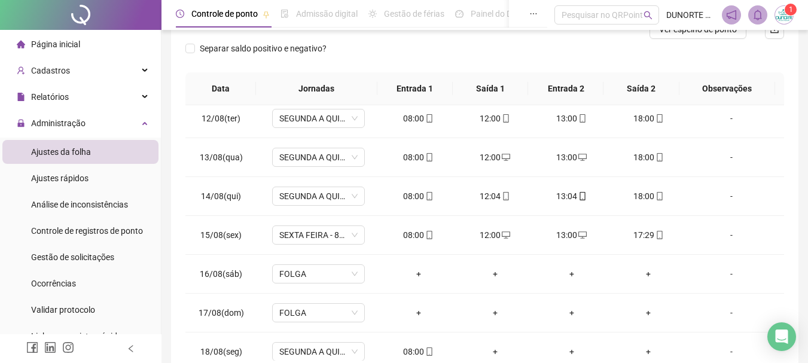  I want to click on span: Validar protocolo, so click(63, 310).